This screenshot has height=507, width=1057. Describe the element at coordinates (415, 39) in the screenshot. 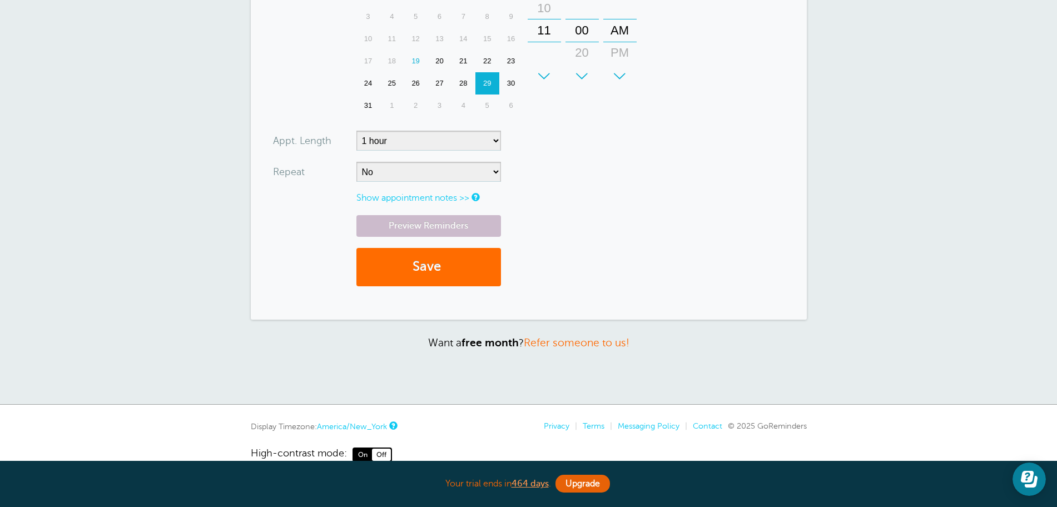

I see `div: Tuesday, August 12` at that location.